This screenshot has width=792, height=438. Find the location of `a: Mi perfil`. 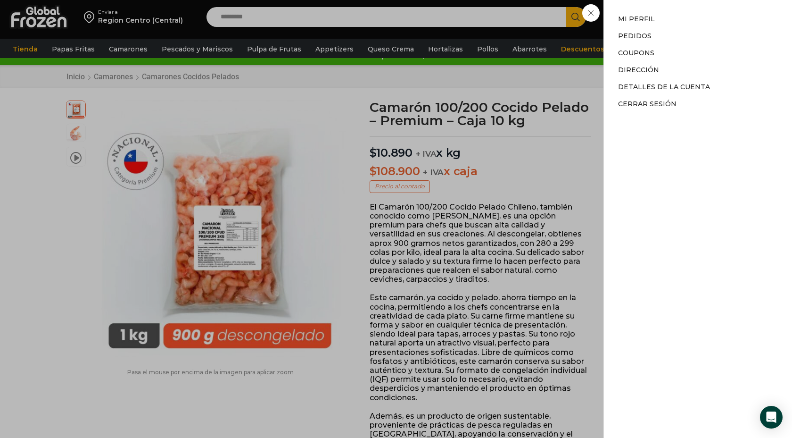

a: Mi perfil is located at coordinates (637, 19).